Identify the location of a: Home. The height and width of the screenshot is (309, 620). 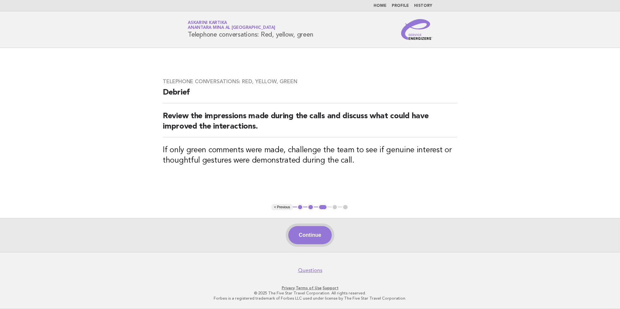
(380, 6).